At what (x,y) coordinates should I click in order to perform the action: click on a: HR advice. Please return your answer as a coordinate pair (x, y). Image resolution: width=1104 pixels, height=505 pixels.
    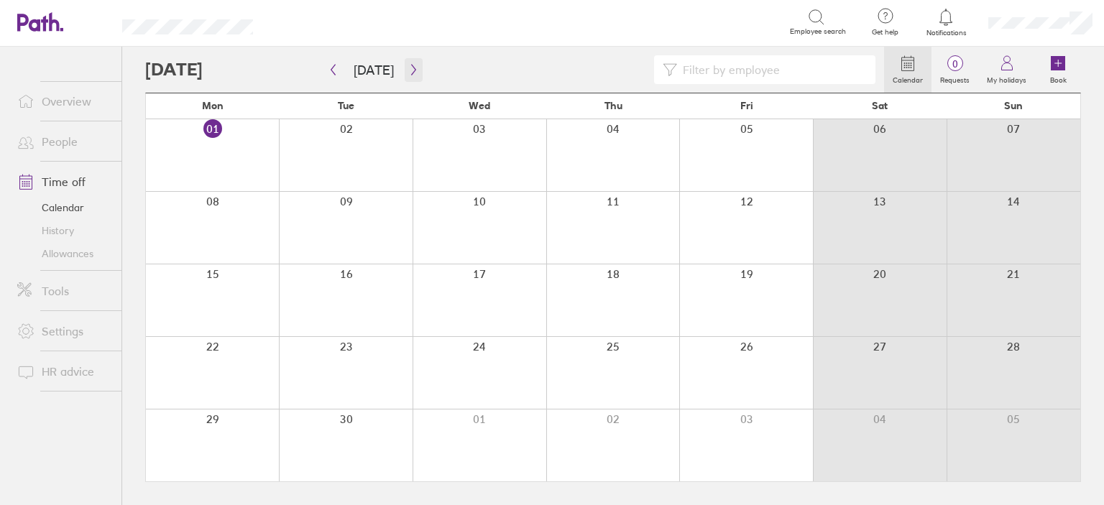
    Looking at the image, I should click on (63, 372).